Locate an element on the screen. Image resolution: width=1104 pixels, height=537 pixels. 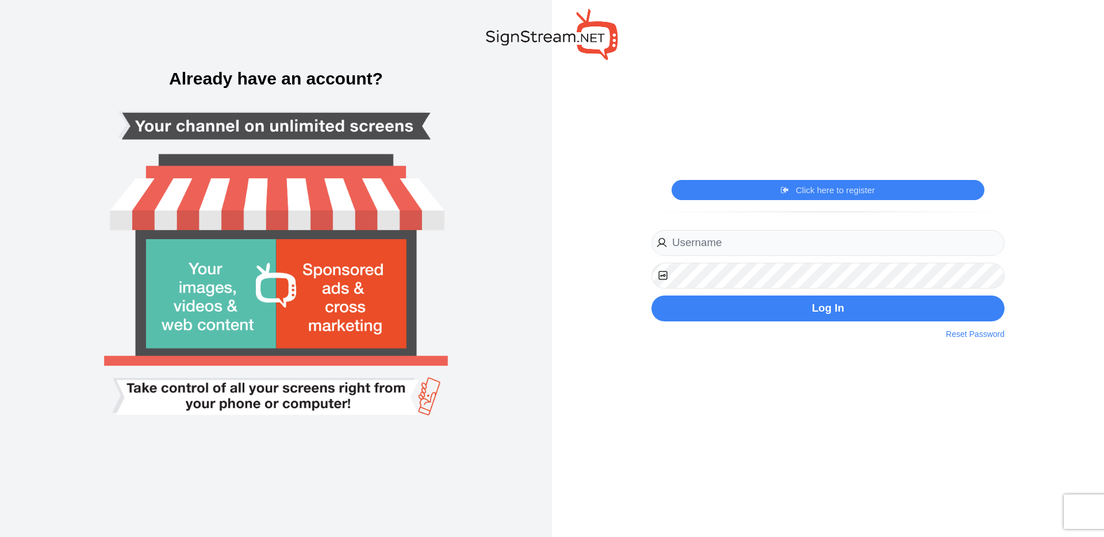
img: Smart tv login is located at coordinates (276, 268).